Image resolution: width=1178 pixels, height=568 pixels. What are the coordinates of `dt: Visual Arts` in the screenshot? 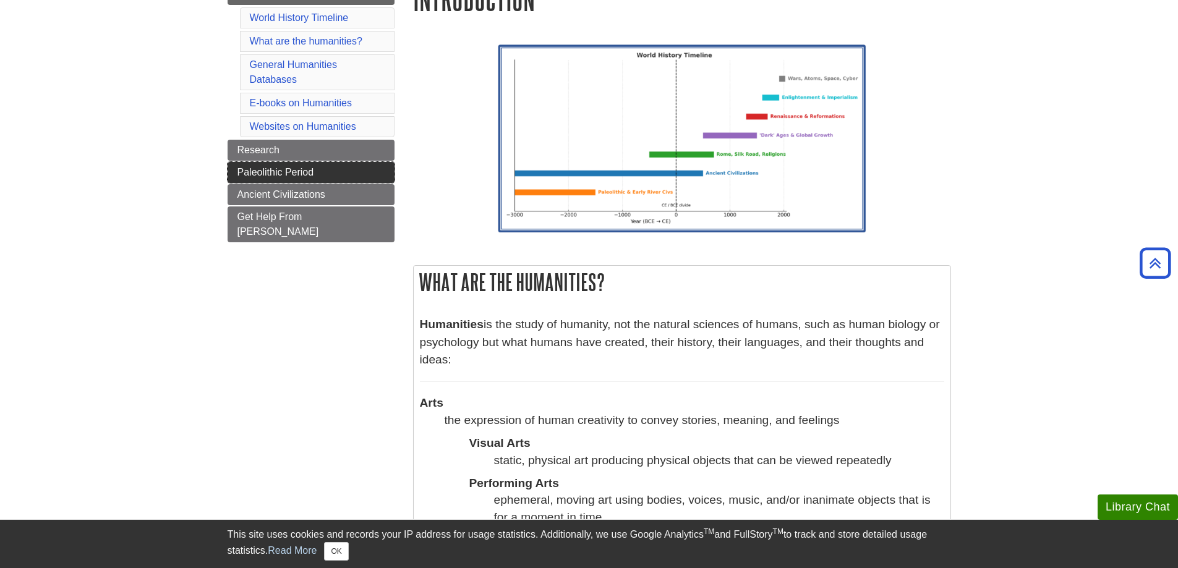 It's located at (707, 443).